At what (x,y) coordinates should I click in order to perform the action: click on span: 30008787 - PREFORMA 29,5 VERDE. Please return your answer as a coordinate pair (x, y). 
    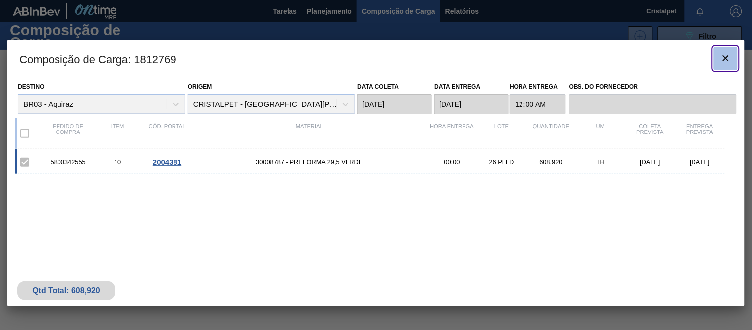
    Looking at the image, I should click on (309, 162).